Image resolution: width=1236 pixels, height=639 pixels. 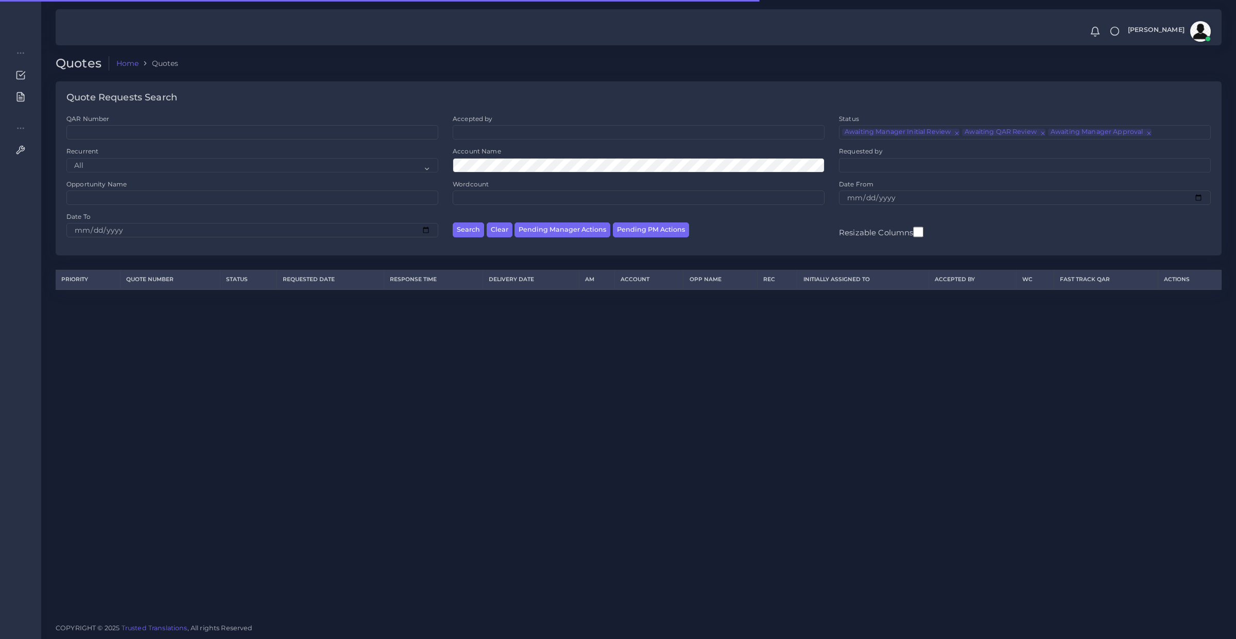 I want to click on th: Initially Assigned to, so click(x=863, y=280).